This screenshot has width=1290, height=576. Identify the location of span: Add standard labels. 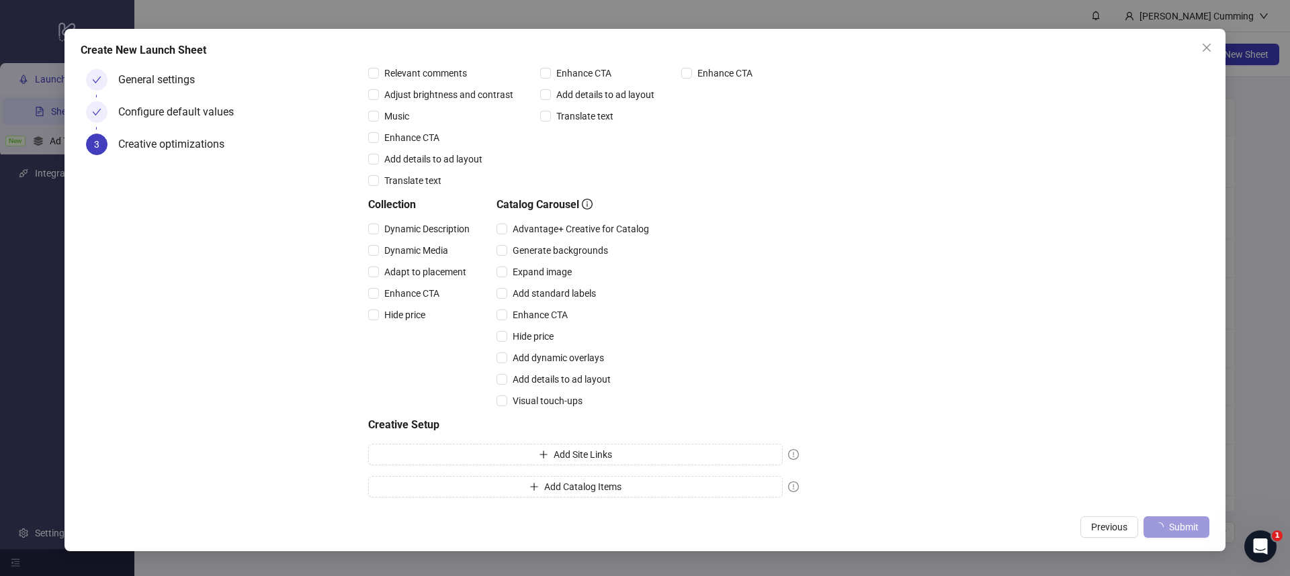
(554, 294).